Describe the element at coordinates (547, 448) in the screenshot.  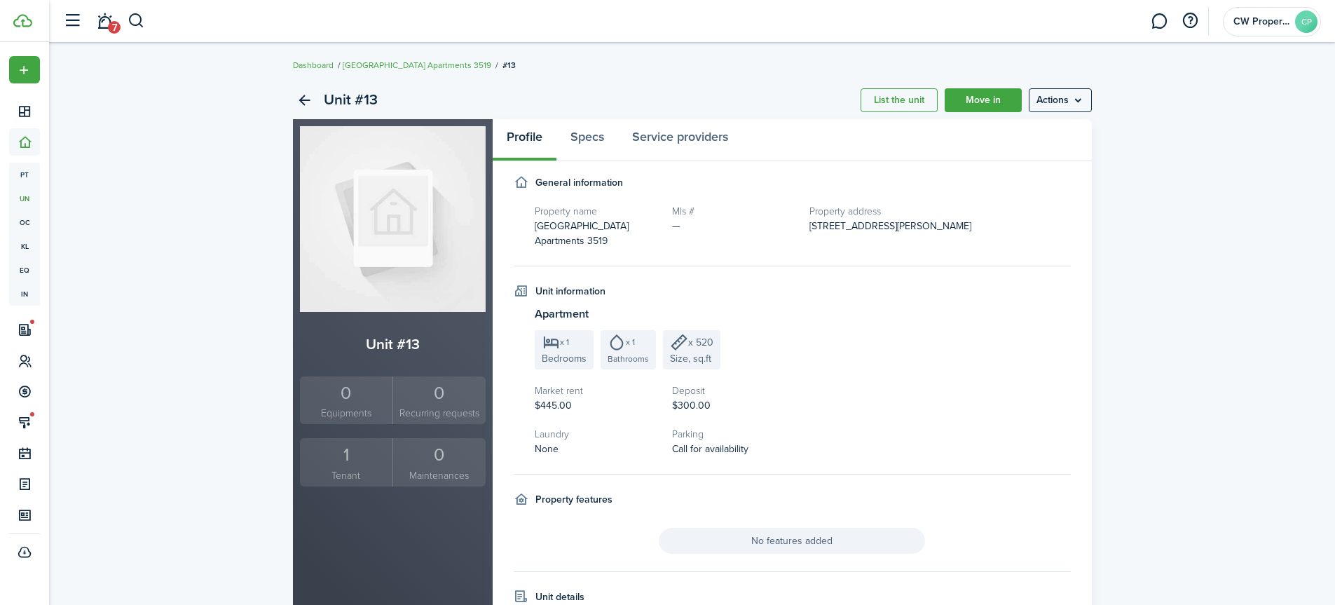
I see `span: None` at that location.